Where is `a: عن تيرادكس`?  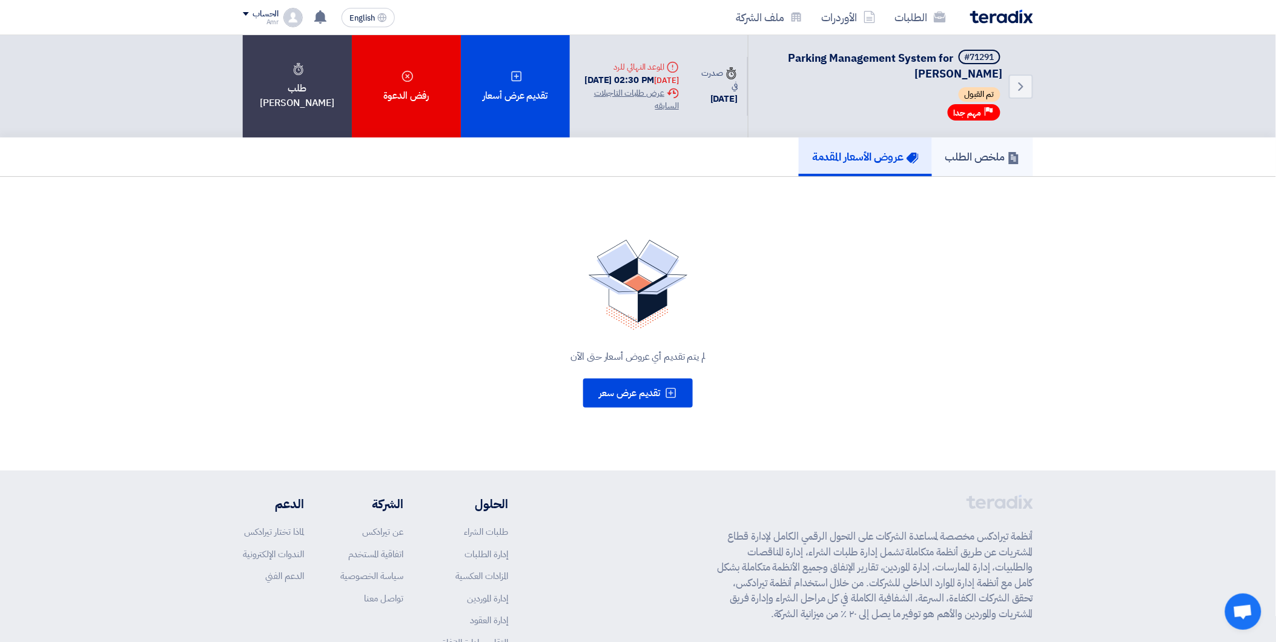
a: عن تيرادكس is located at coordinates (383, 532).